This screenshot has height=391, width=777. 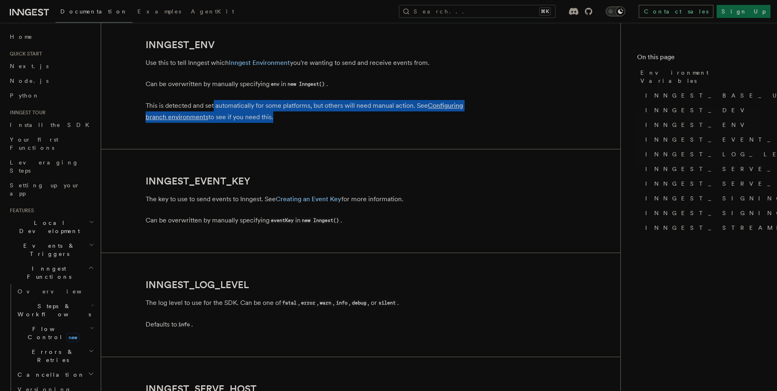 I want to click on span: Python, so click(x=24, y=95).